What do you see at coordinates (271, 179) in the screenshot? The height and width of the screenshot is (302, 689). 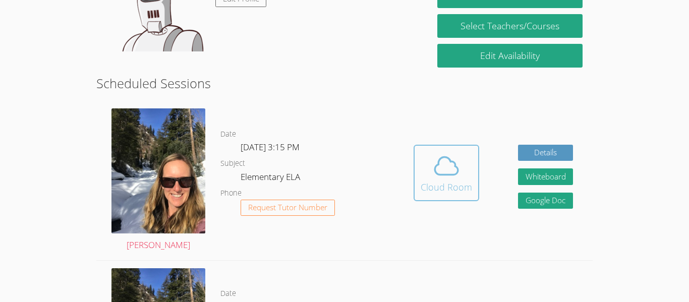 I see `dd: Elementary ELA` at bounding box center [271, 179].